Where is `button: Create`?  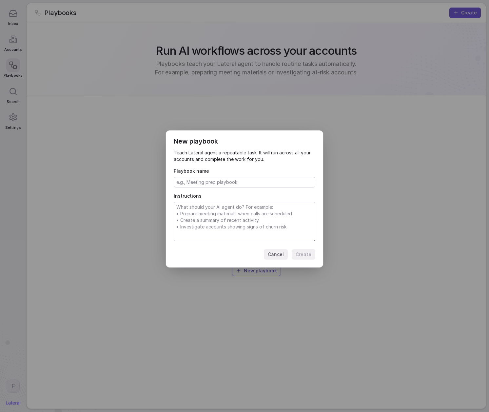
button: Create is located at coordinates (304, 255).